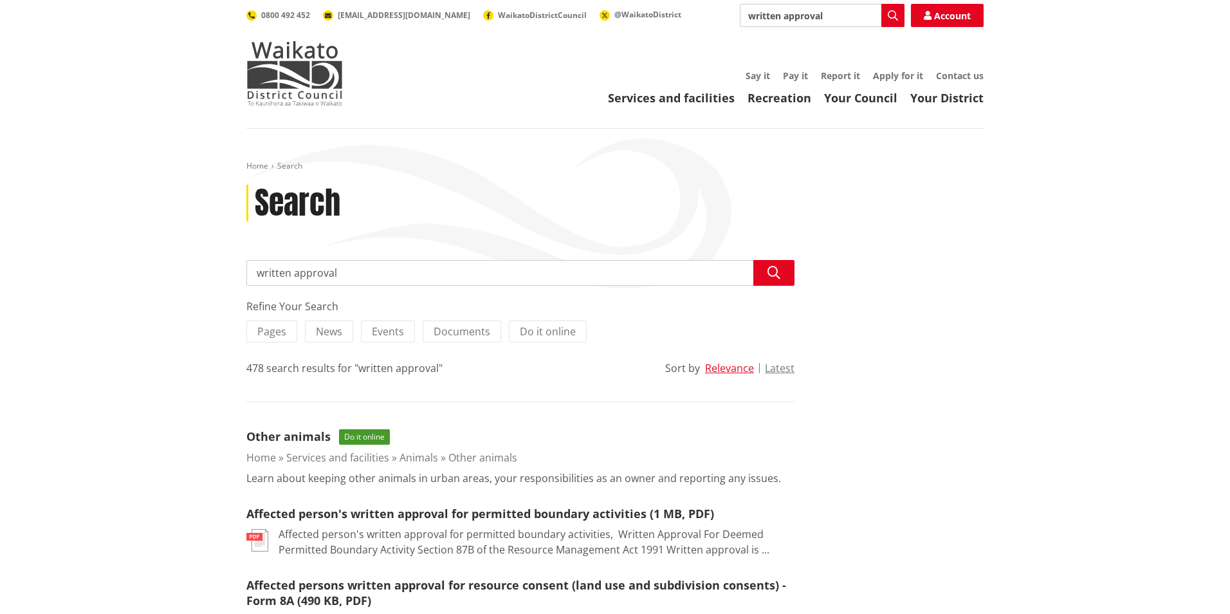 Image resolution: width=1230 pixels, height=614 pixels. What do you see at coordinates (960, 75) in the screenshot?
I see `a: Contact us` at bounding box center [960, 75].